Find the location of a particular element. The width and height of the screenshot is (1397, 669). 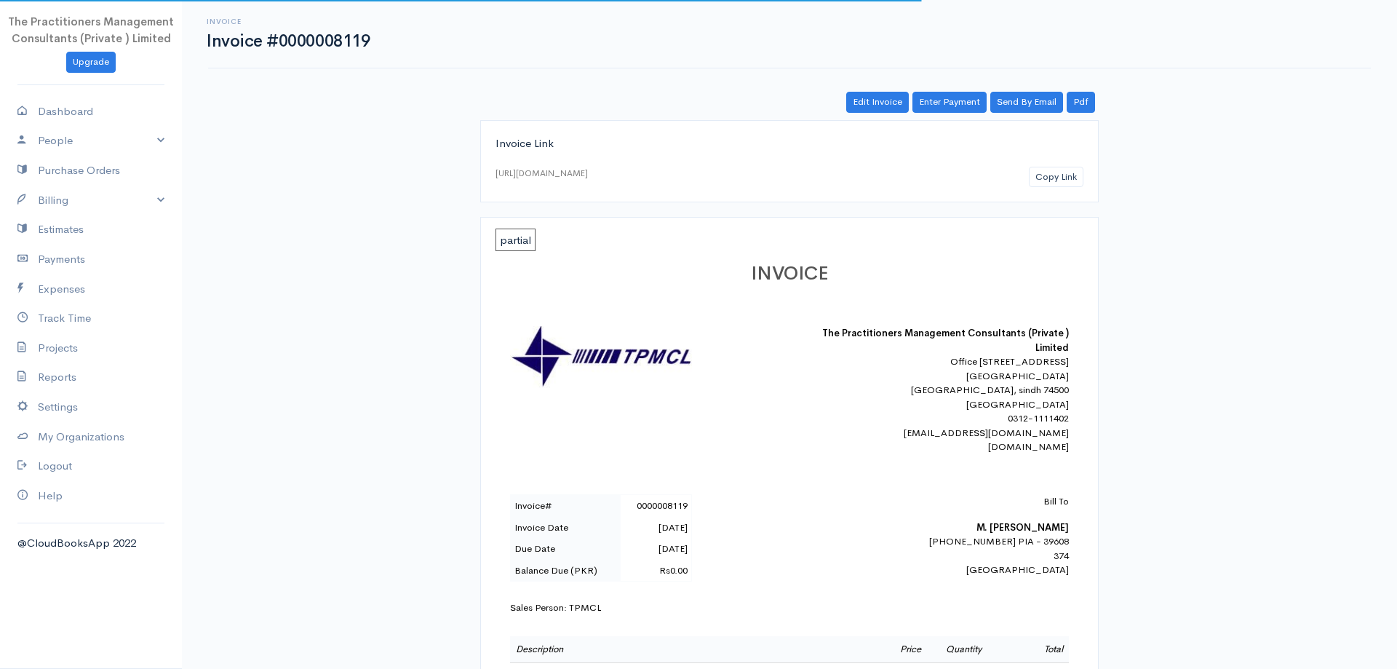

a: Edit Invoice is located at coordinates (877, 102).